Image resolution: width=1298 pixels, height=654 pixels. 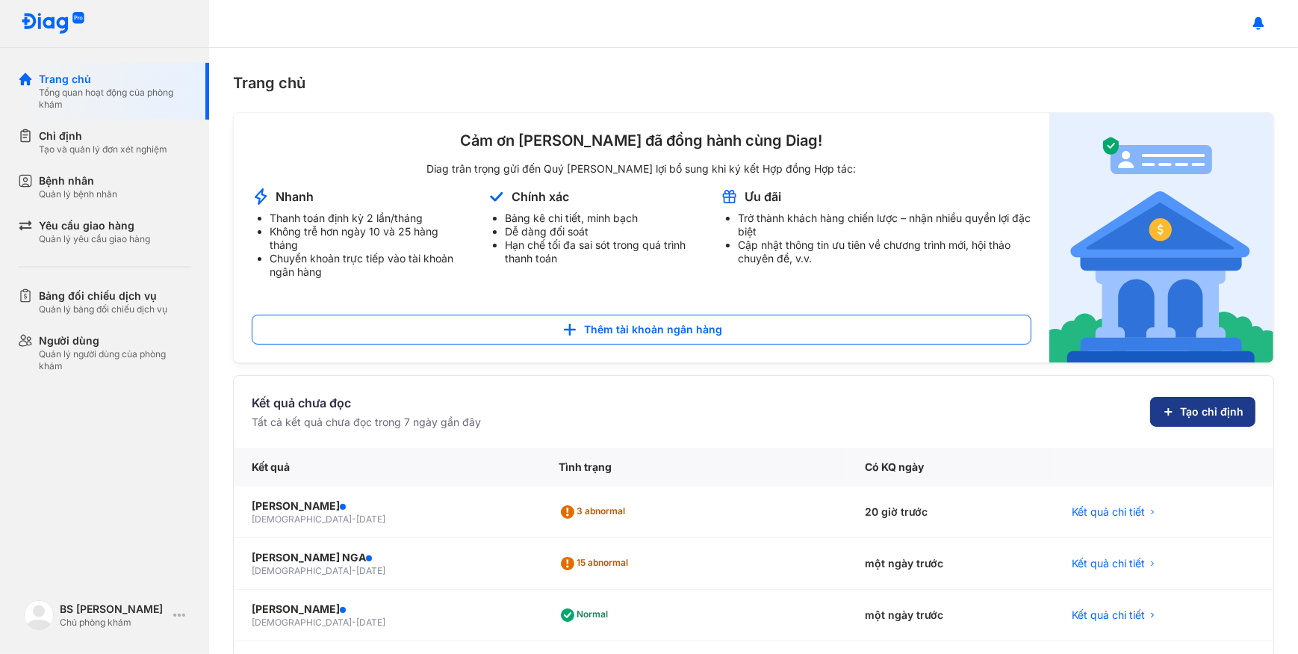 What do you see at coordinates (78, 194) in the screenshot?
I see `div: Quản lý bệnh nhân` at bounding box center [78, 194].